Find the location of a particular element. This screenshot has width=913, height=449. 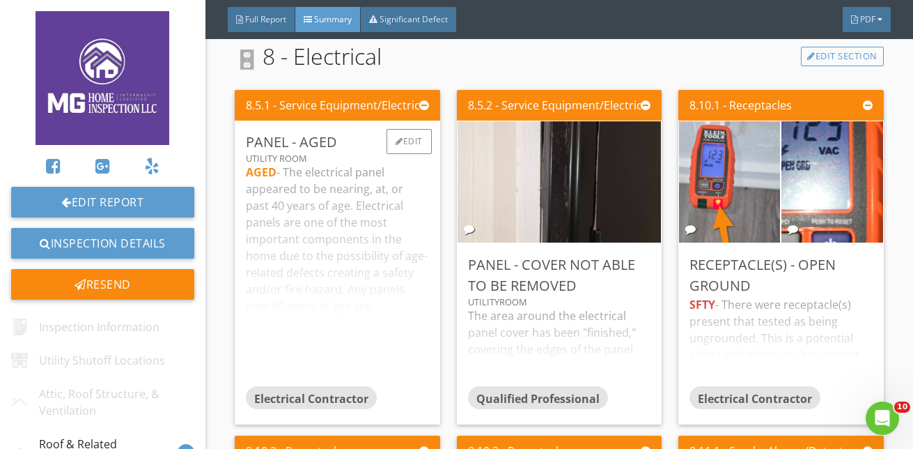

div: Utility Shutoff Locations is located at coordinates (88, 360).